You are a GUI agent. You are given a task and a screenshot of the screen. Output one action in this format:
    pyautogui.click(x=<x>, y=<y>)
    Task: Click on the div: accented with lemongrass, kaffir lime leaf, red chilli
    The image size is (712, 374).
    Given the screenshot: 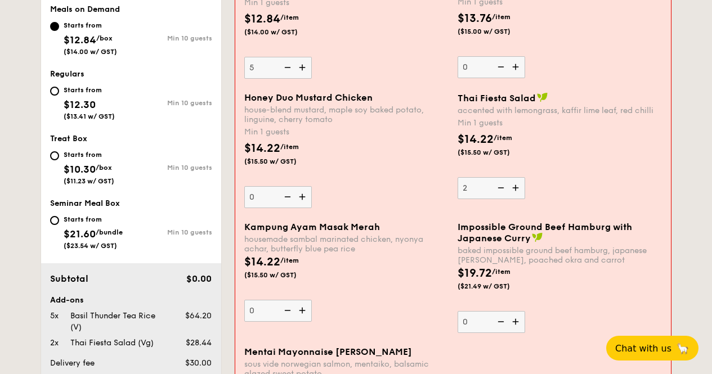 What is the action you would take?
    pyautogui.click(x=559, y=110)
    